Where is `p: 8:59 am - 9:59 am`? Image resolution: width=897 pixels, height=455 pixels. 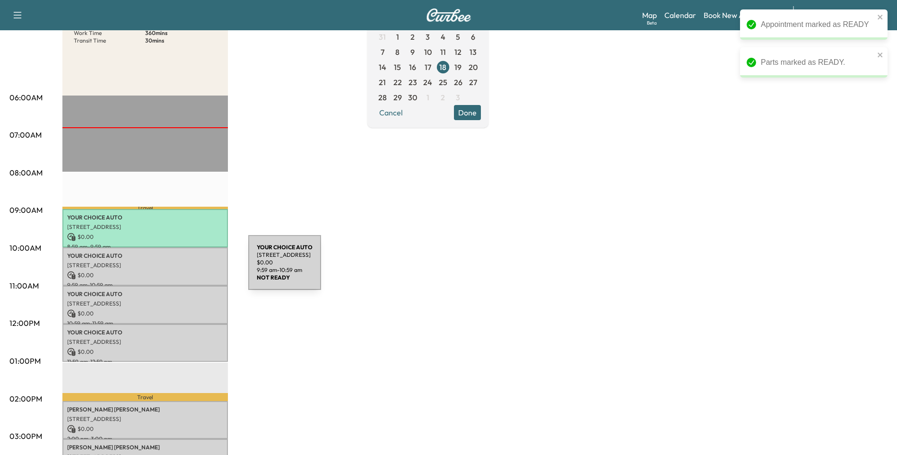 p: 8:59 am - 9:59 am is located at coordinates (145, 247).